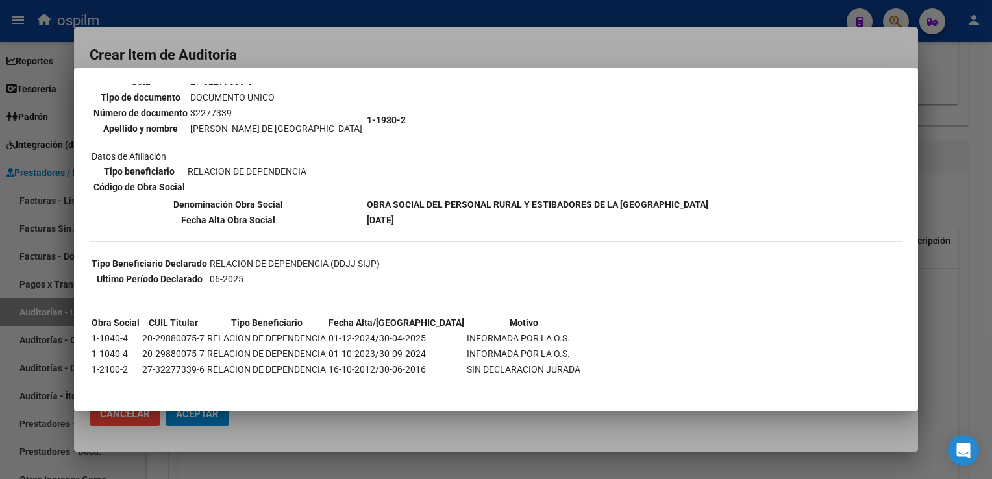 Image resolution: width=992 pixels, height=479 pixels. Describe the element at coordinates (139, 171) in the screenshot. I see `th: Tipo beneficiario` at that location.